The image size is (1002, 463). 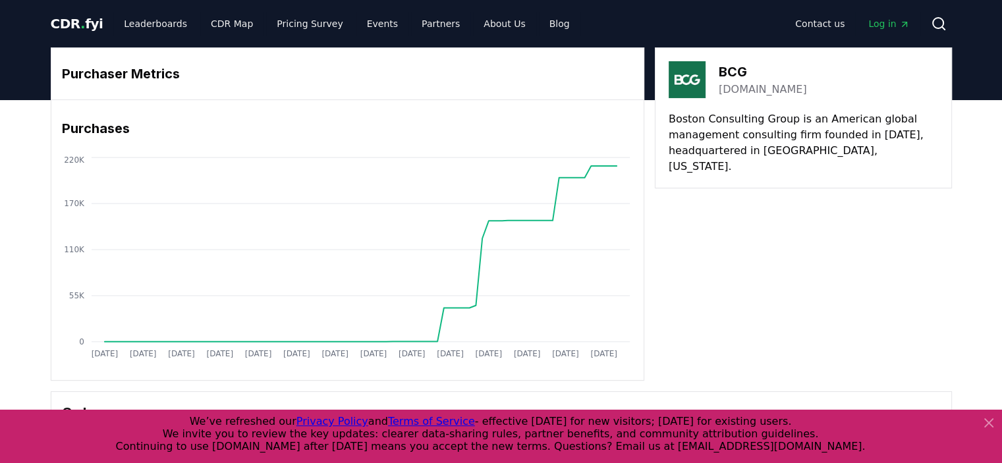 What do you see at coordinates (347, 128) in the screenshot?
I see `h3: Purchases` at bounding box center [347, 128].